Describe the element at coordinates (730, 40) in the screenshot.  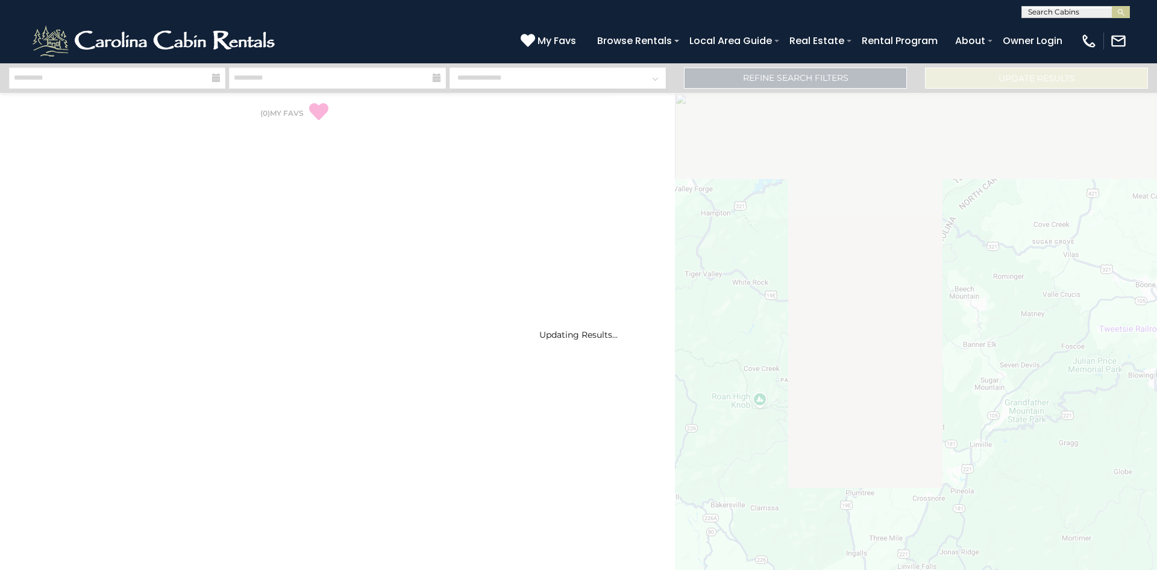
I see `a: Local Area Guide` at that location.